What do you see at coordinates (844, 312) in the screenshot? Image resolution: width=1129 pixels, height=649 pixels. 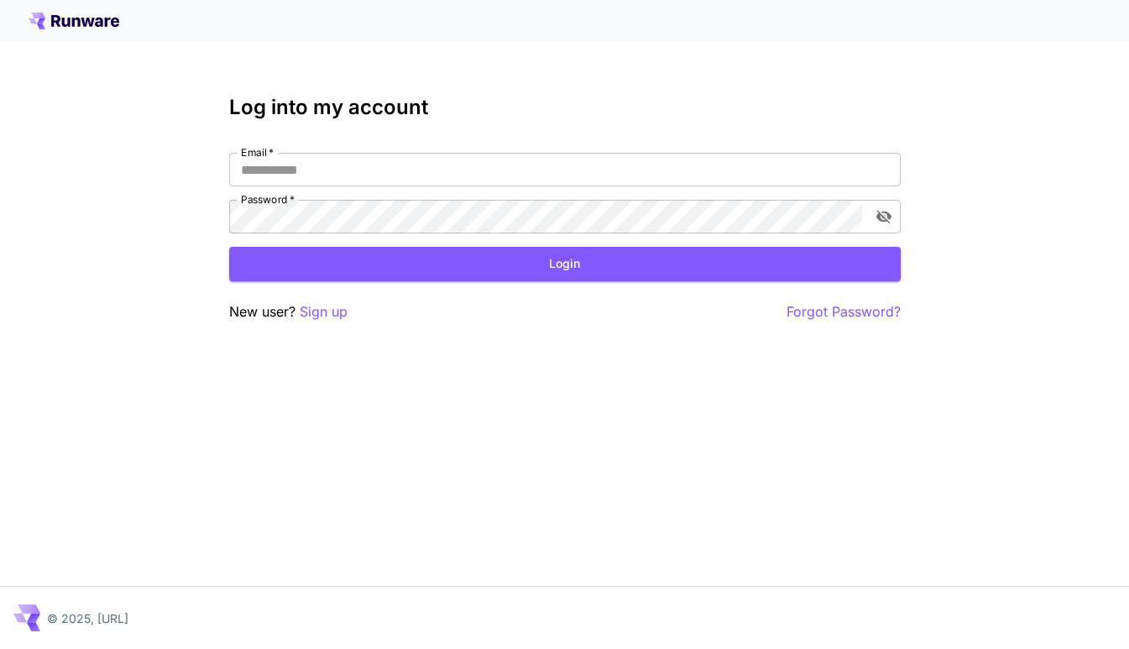 I see `p: Forgot Password?` at bounding box center [844, 312].